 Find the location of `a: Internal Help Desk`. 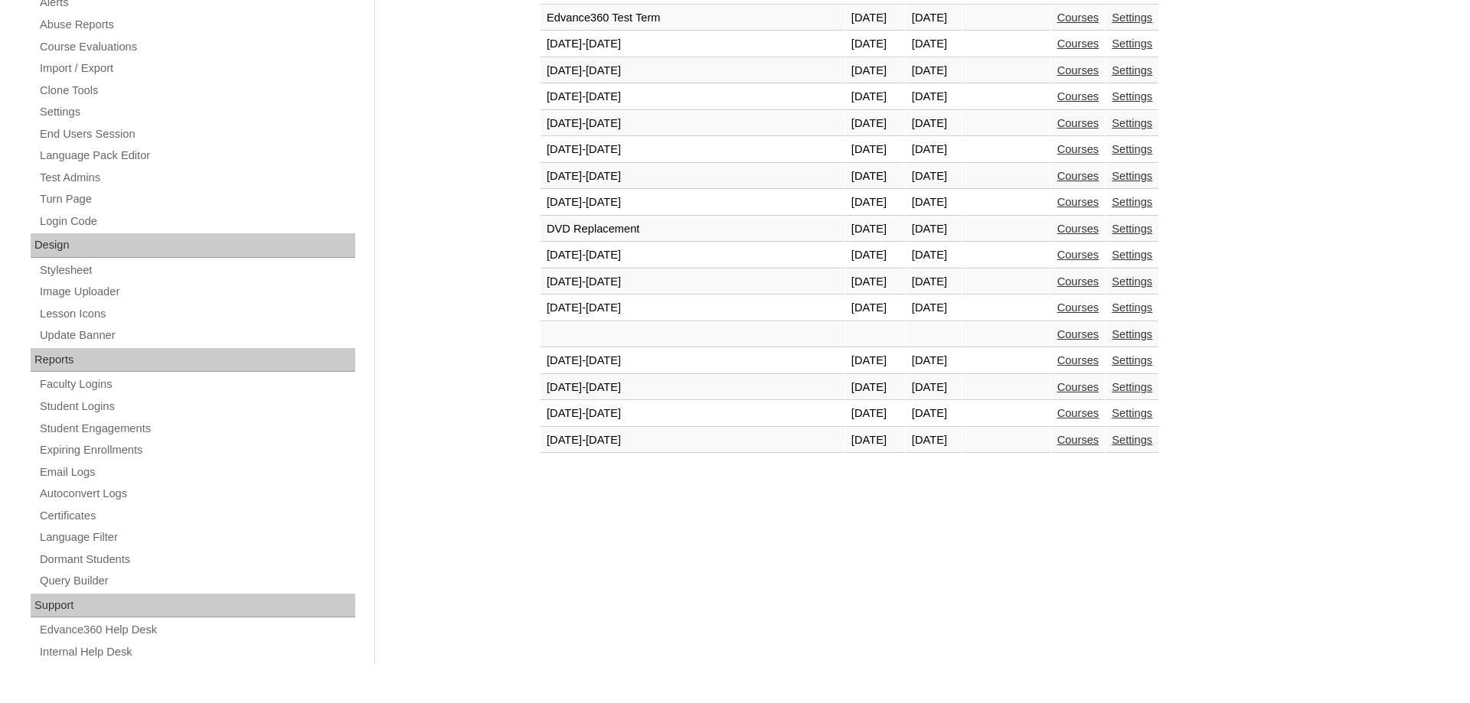

a: Internal Help Desk is located at coordinates (197, 652).